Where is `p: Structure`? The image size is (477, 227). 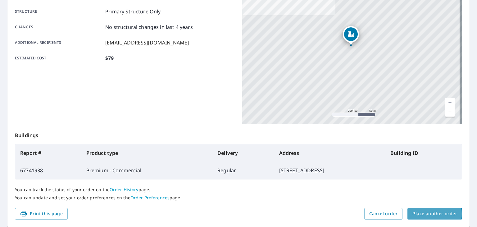
p: Structure is located at coordinates (59, 11).